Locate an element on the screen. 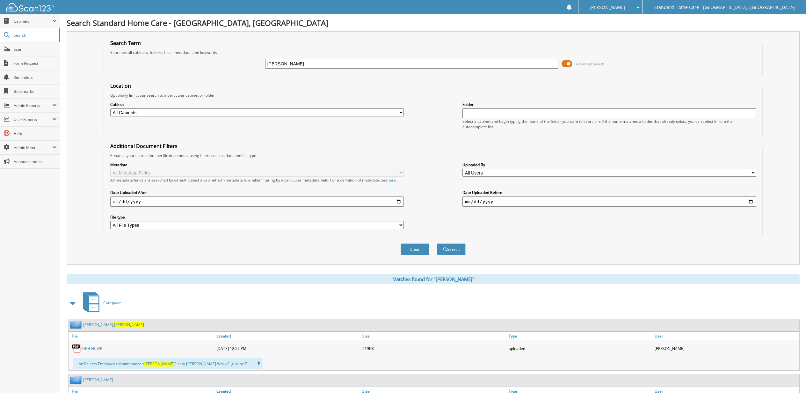  span: Admin Reports is located at coordinates (33, 105).